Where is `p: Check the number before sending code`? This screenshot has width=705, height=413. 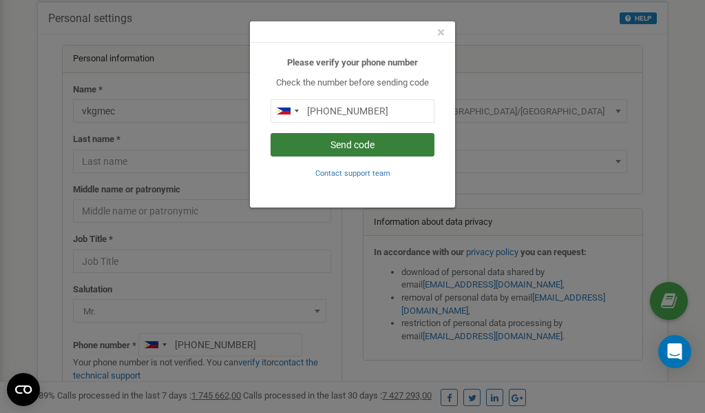
p: Check the number before sending code is located at coordinates (353, 83).